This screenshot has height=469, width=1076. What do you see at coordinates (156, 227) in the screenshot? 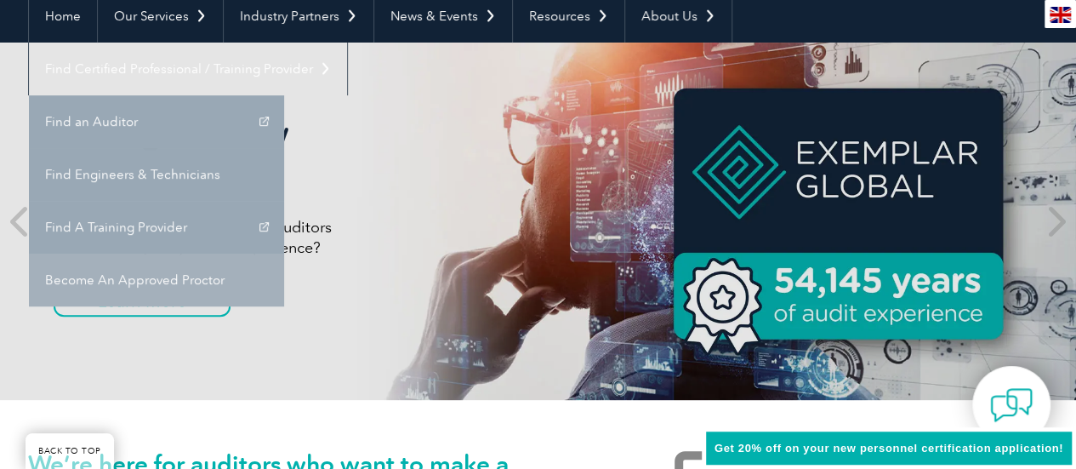
I see `a: Find A Training Provider` at bounding box center [156, 227].